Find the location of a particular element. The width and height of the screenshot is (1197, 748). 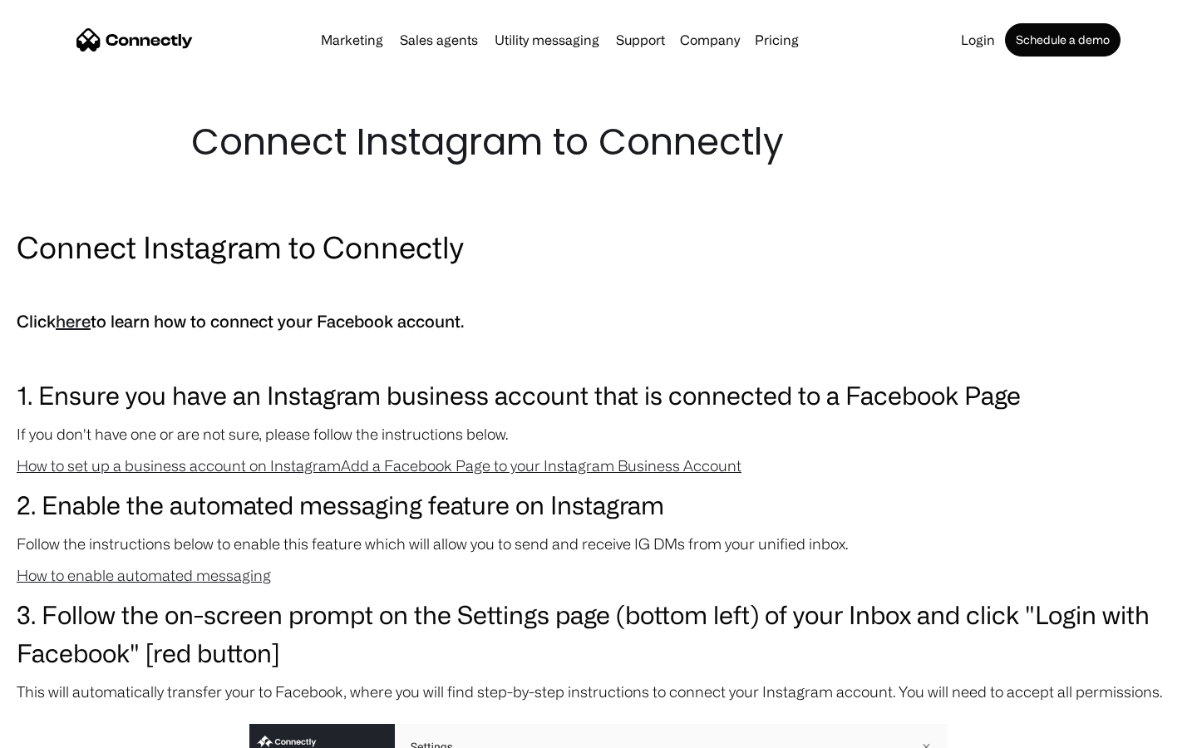

p: This will automatically transfer your to Facebook, where you will find step-by-step instructions ... is located at coordinates (598, 692).